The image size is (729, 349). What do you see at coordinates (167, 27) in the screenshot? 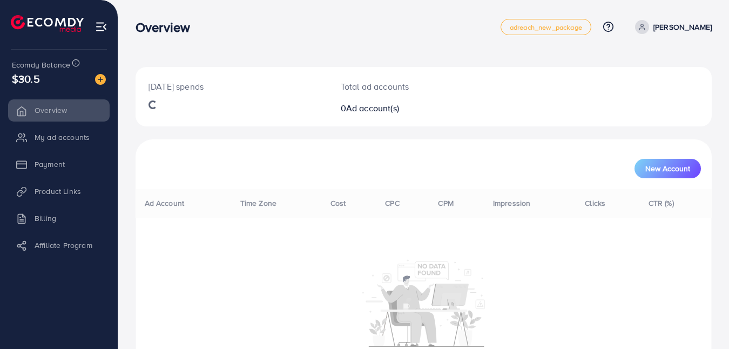
I see `h3: Overview` at bounding box center [167, 27].